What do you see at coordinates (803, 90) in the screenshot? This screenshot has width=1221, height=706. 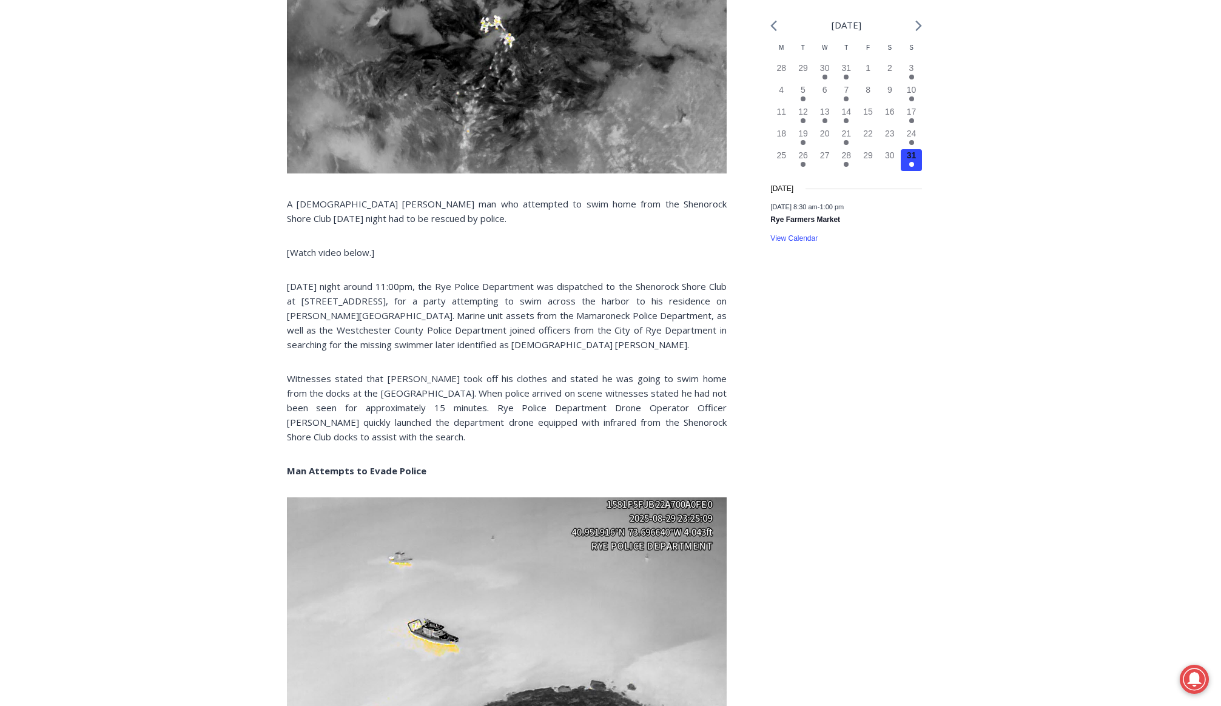 I see `time: 5` at bounding box center [803, 90].